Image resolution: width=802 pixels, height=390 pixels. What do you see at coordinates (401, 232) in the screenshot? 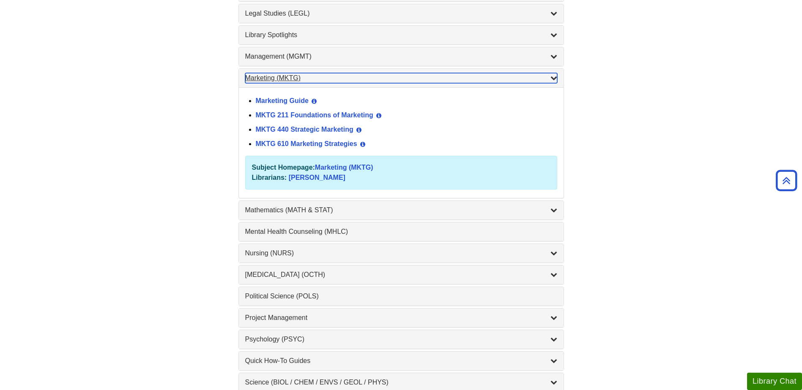
I see `div: Mental Health Counseling (MHLC)` at bounding box center [401, 232].